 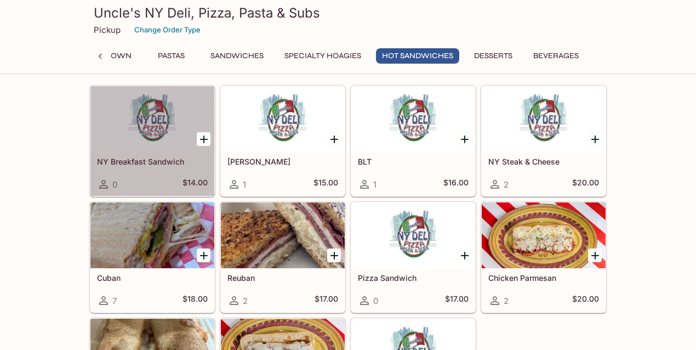 What do you see at coordinates (544, 141) in the screenshot?
I see `a: NY Steak & Cheese2$20.00` at bounding box center [544, 141].